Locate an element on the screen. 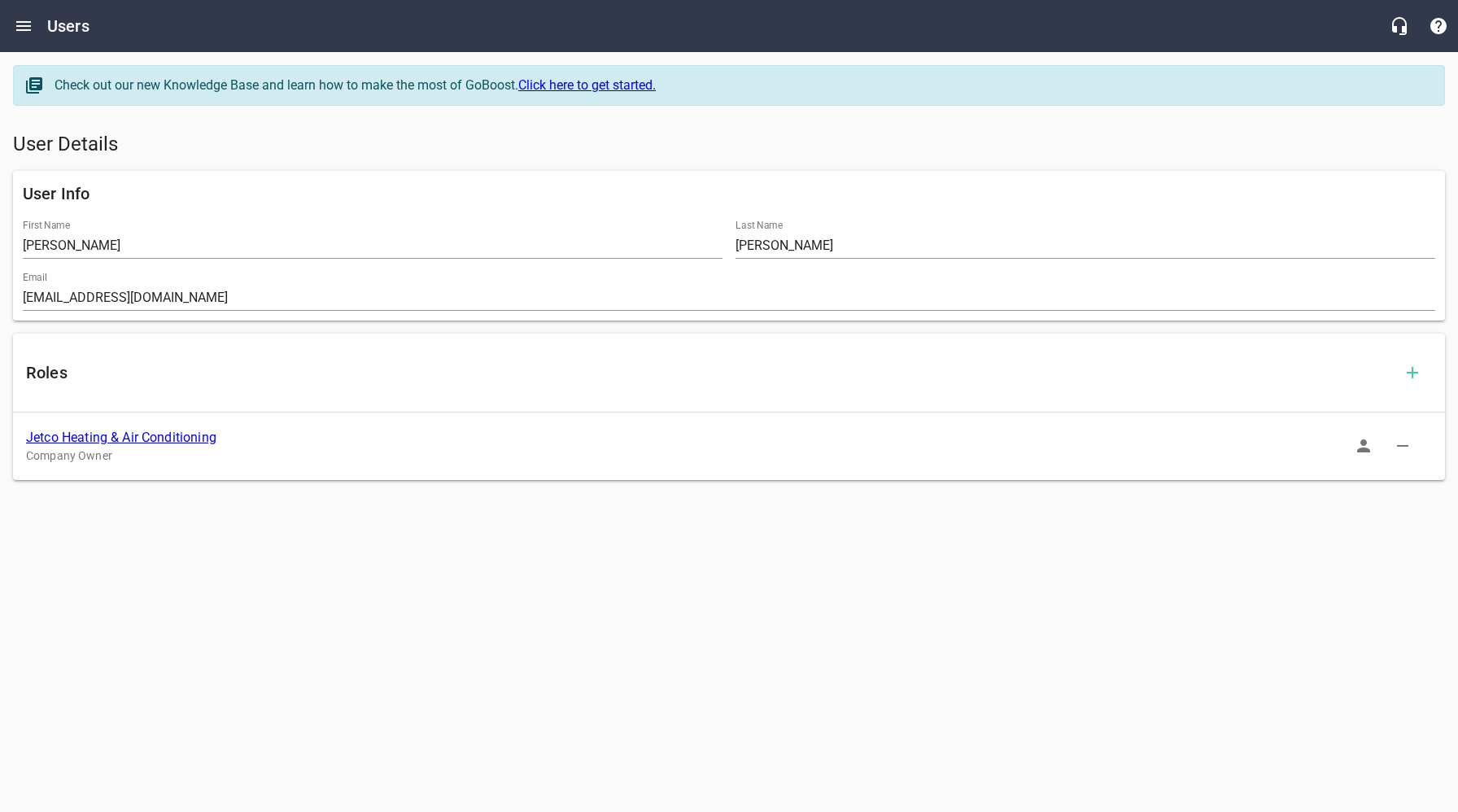  div: Check out our new Knowledge Base and learn how to make the most of GoBoost. is located at coordinates (742, 86).